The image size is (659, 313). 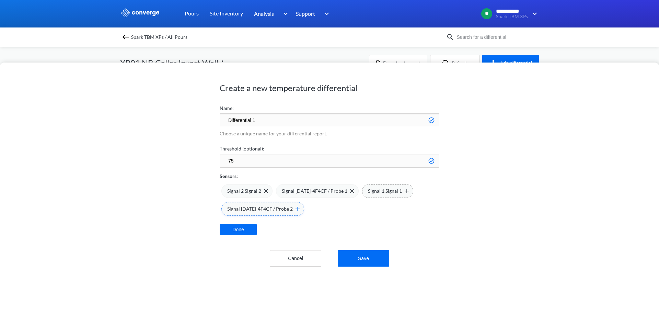 What do you see at coordinates (228, 176) in the screenshot?
I see `p: Sensors:` at bounding box center [228, 176].